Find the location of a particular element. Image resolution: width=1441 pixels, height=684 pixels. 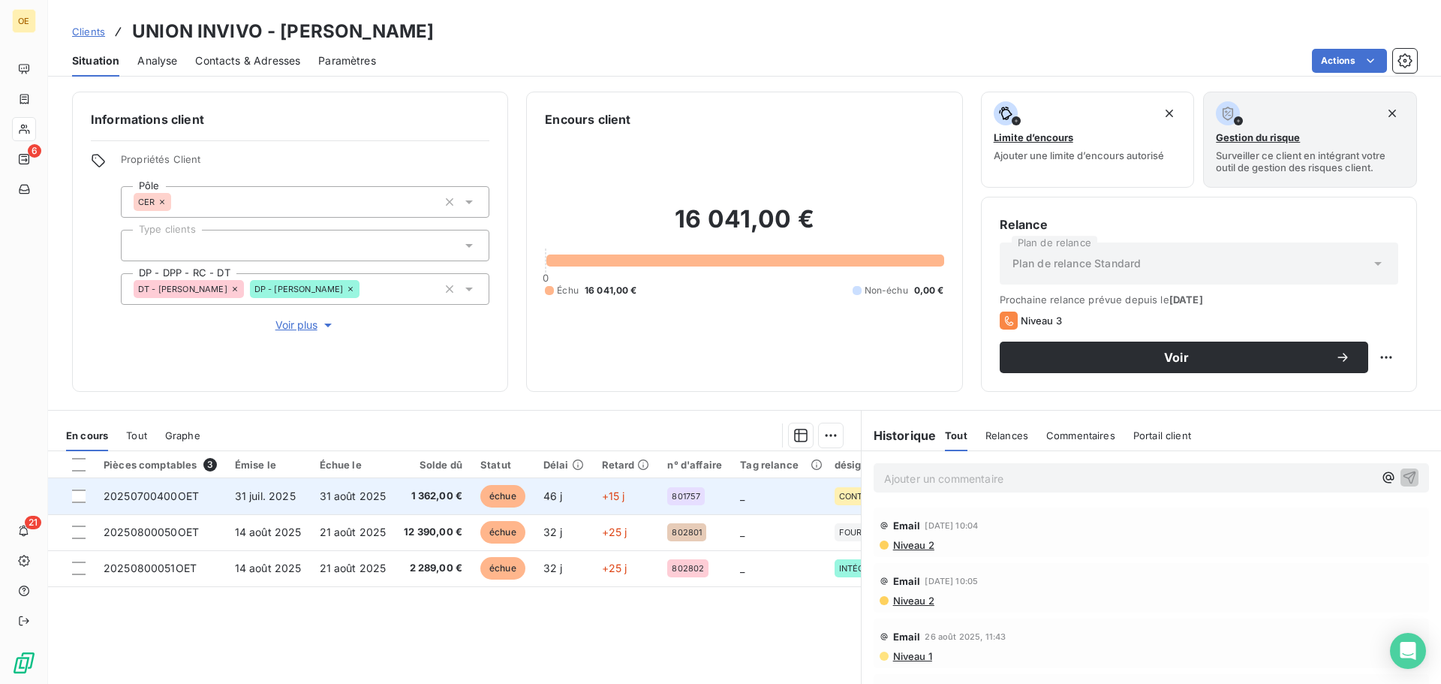

span: Portail client is located at coordinates (1162, 435).